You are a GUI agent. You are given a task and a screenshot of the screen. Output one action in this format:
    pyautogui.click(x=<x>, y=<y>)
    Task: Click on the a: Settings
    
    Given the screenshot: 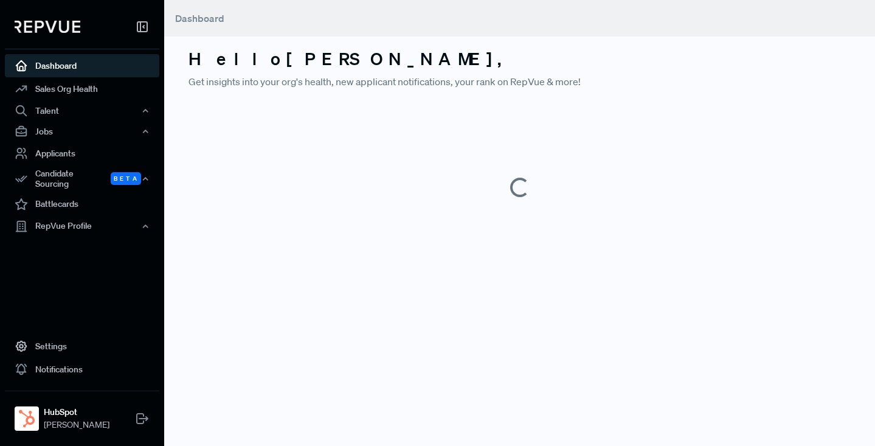 What is the action you would take?
    pyautogui.click(x=82, y=346)
    